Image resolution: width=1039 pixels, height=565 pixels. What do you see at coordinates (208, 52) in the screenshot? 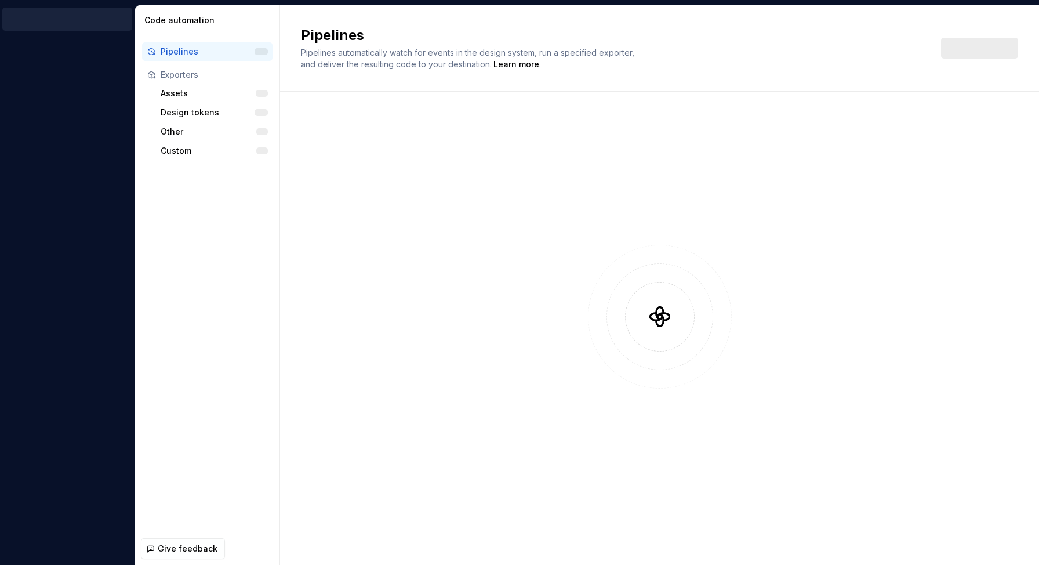
I see `div: Pipelines` at bounding box center [208, 52].